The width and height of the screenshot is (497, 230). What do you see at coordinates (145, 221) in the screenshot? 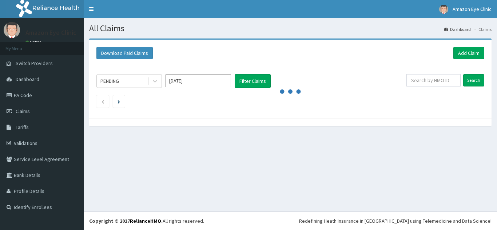
I see `a: RelianceHMO` at bounding box center [145, 221].